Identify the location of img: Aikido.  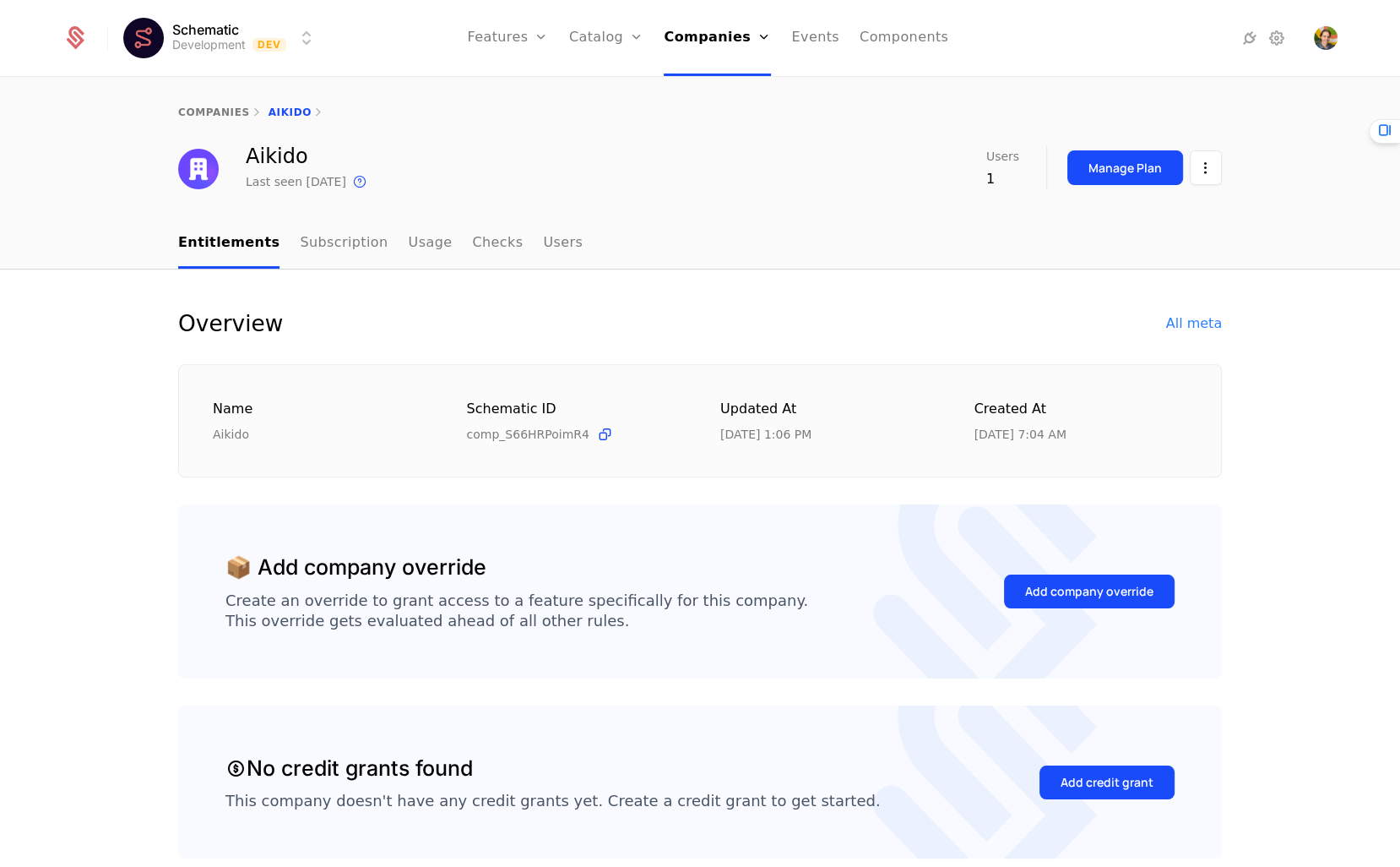
(198, 169).